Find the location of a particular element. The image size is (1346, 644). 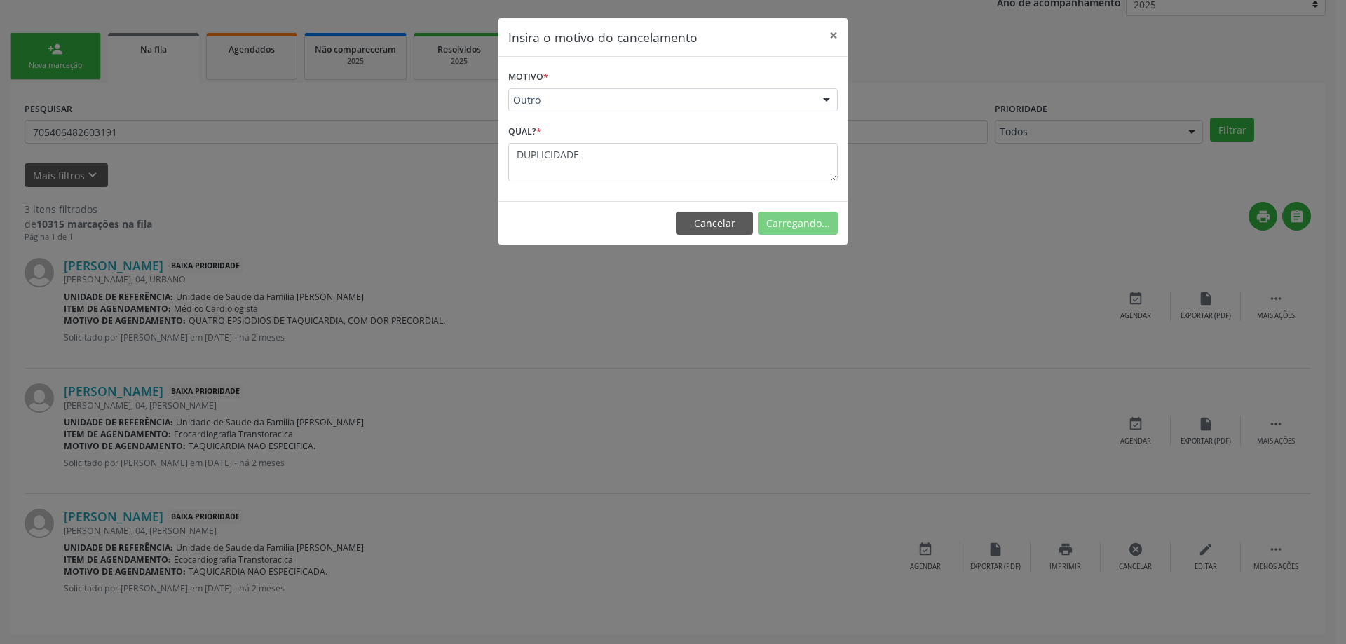

button: Cancelar is located at coordinates (714, 224).